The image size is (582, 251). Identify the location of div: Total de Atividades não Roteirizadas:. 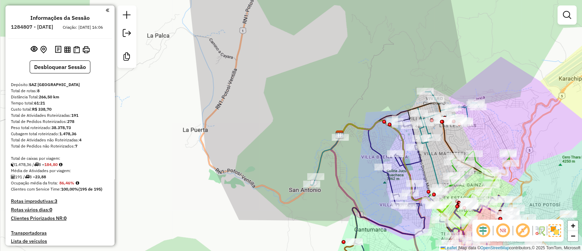
(60, 140).